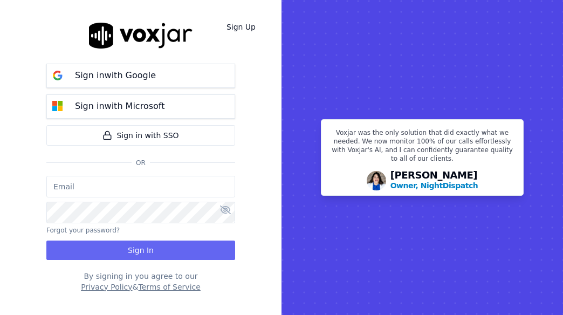  What do you see at coordinates (141, 35) in the screenshot?
I see `img: logo` at bounding box center [141, 35].